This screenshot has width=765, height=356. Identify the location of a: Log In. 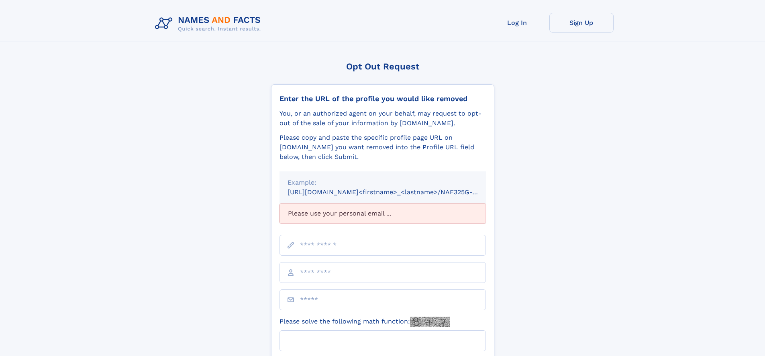
(517, 22).